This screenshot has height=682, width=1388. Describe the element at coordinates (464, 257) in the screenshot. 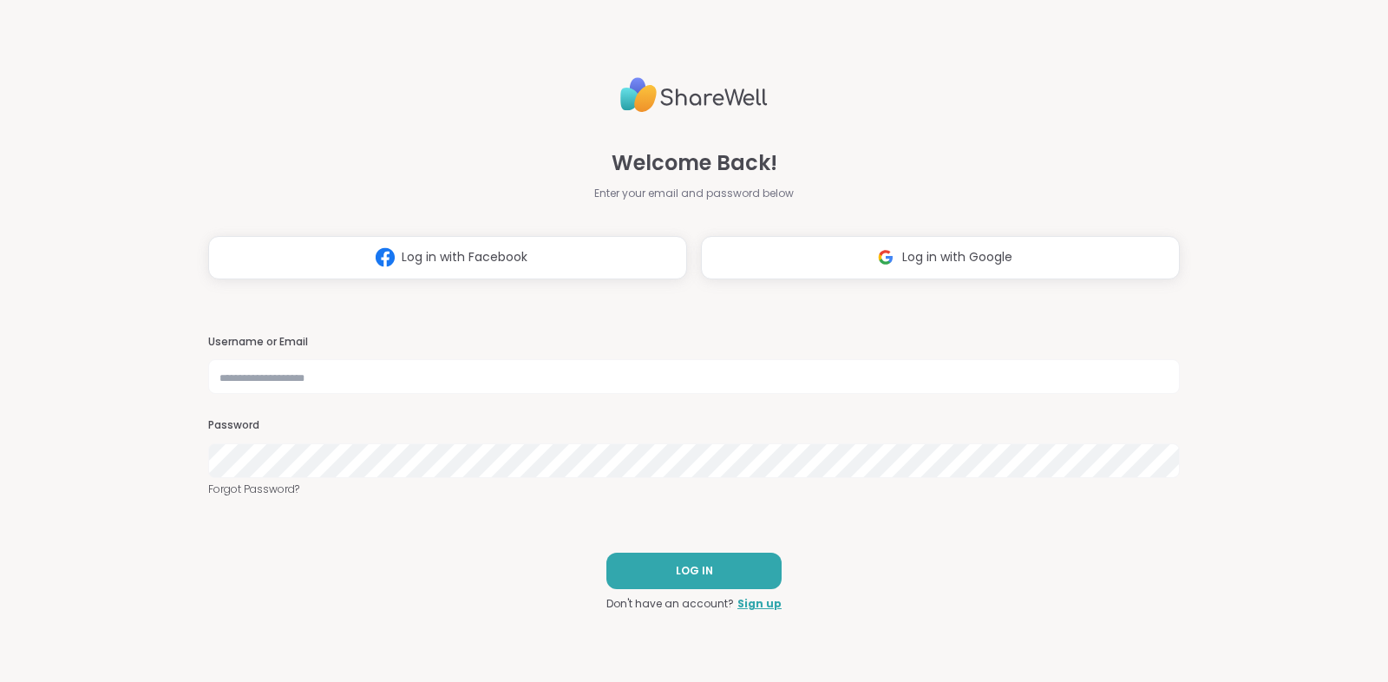

I see `span: Log in with Facebook` at that location.